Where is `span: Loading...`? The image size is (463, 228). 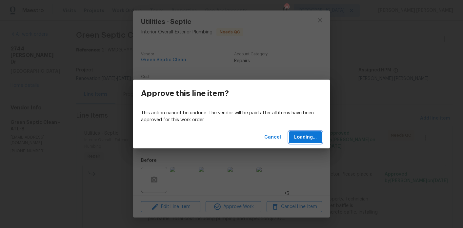
span: Loading... is located at coordinates (305, 137).